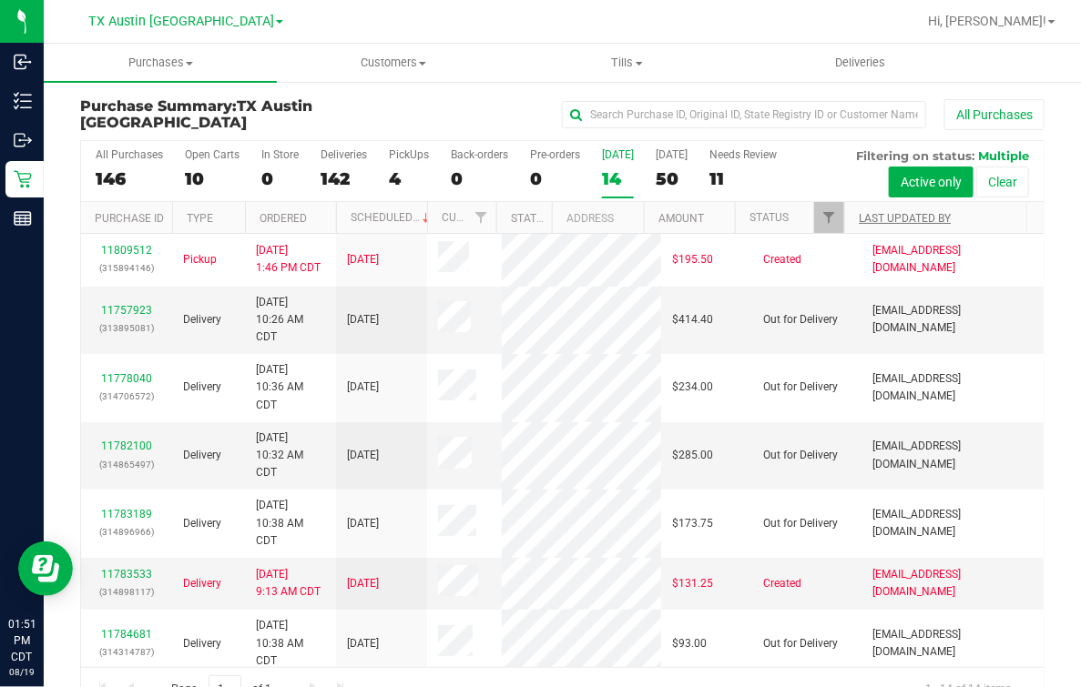  I want to click on p: (314896966), so click(127, 532).